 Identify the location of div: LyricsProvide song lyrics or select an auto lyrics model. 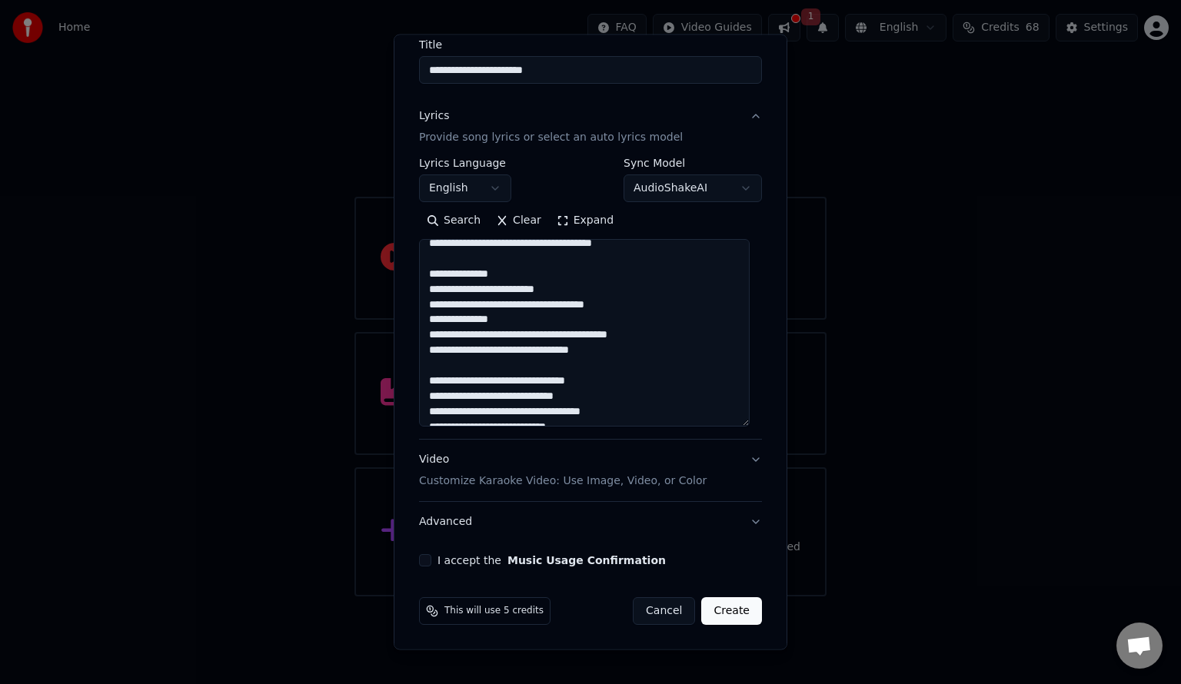
(590, 298).